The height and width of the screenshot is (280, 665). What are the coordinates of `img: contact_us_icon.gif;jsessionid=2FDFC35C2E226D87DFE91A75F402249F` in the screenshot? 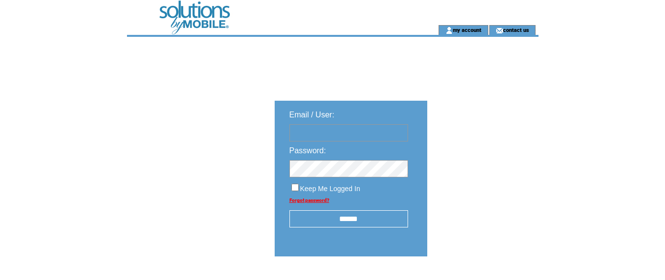 It's located at (499, 31).